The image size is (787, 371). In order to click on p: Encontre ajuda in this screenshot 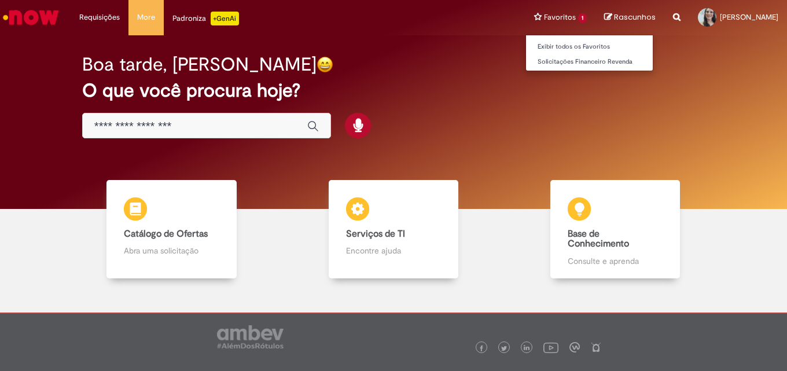, I will do `click(394, 251)`.